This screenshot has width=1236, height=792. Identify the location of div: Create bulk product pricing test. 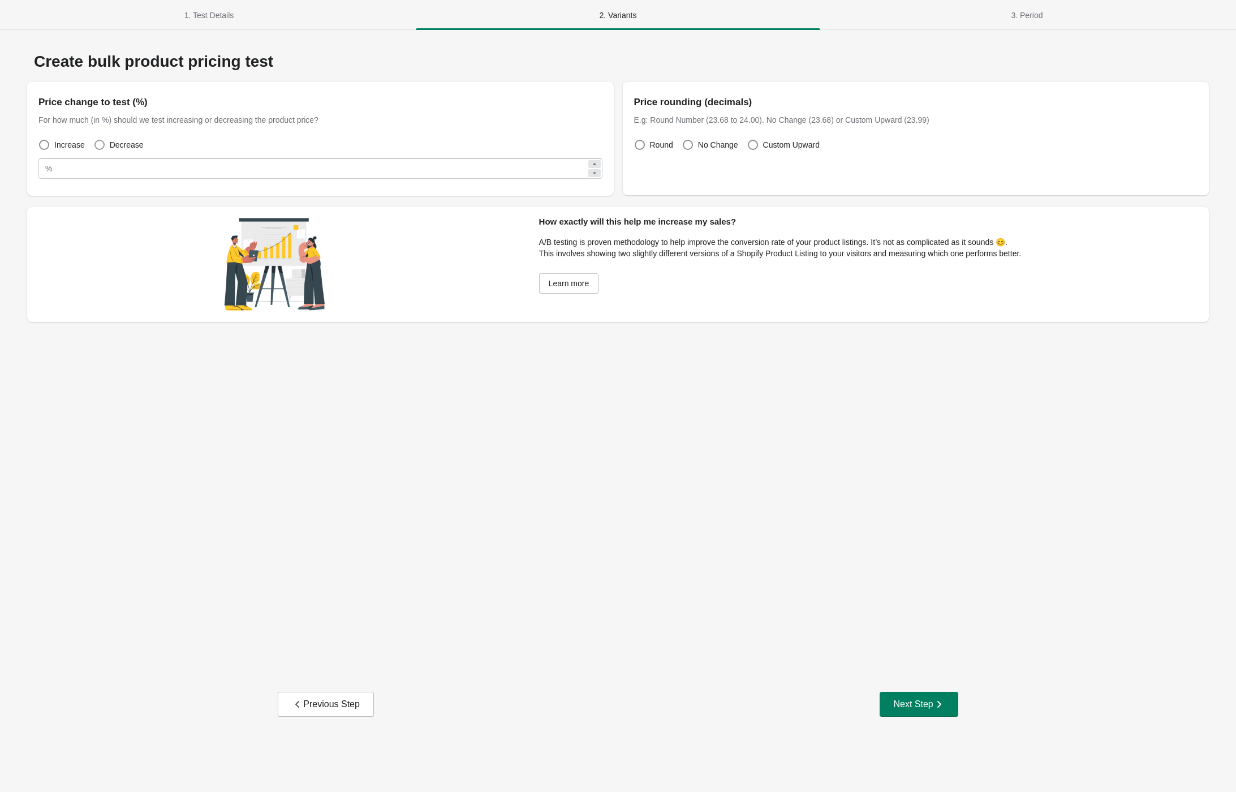
(618, 62).